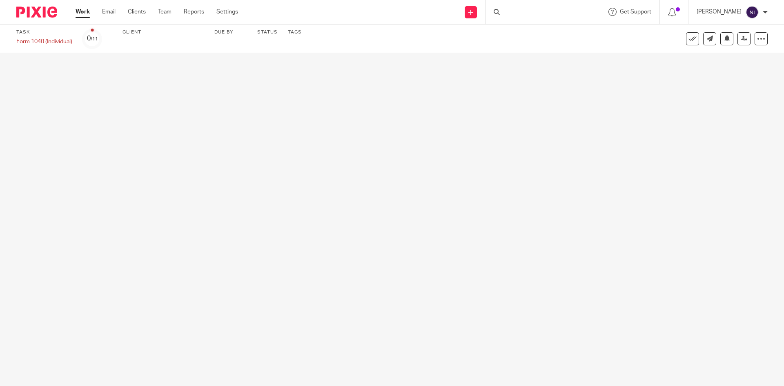 The width and height of the screenshot is (784, 386). What do you see at coordinates (231, 32) in the screenshot?
I see `label: Due by` at bounding box center [231, 32].